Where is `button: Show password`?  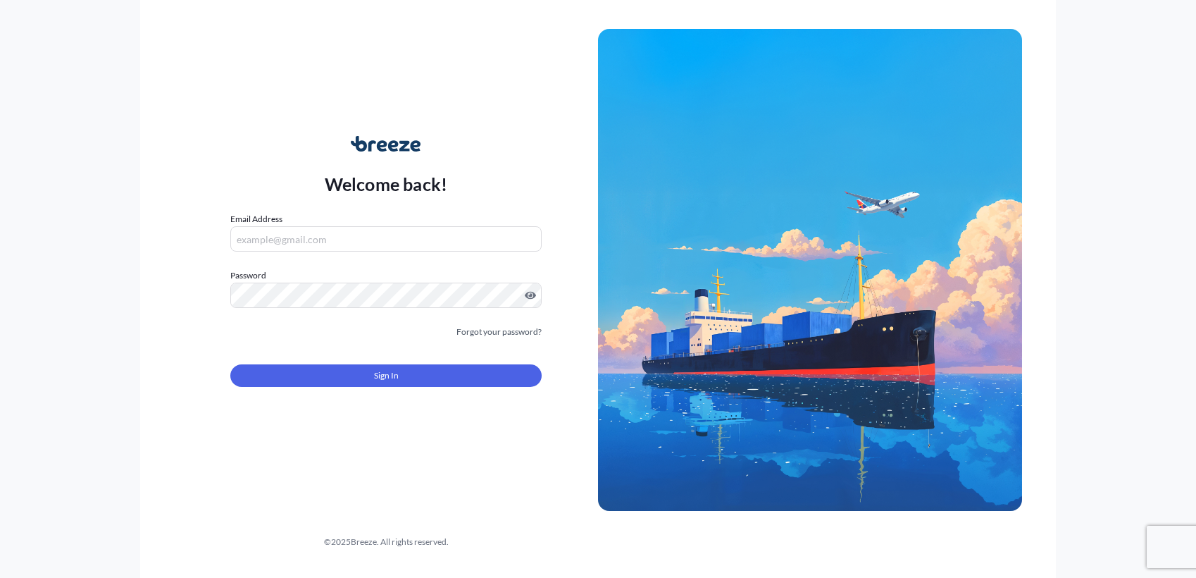 button: Show password is located at coordinates (530, 295).